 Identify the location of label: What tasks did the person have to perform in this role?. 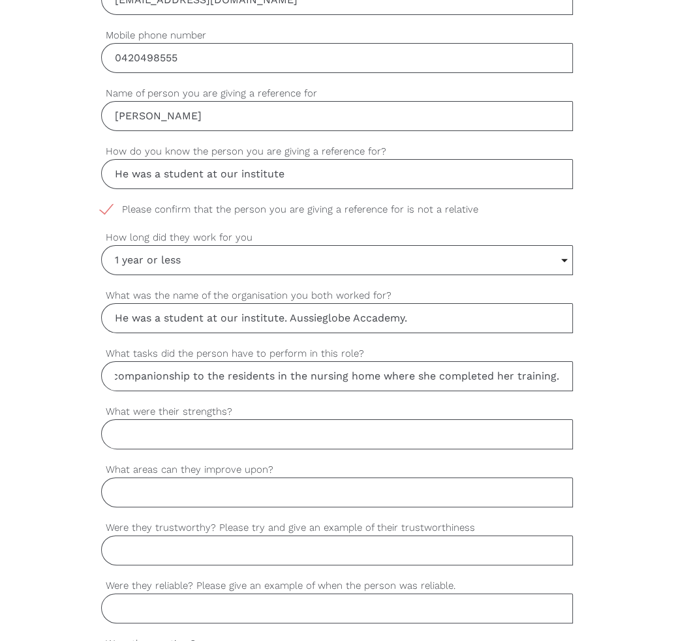
(336, 353).